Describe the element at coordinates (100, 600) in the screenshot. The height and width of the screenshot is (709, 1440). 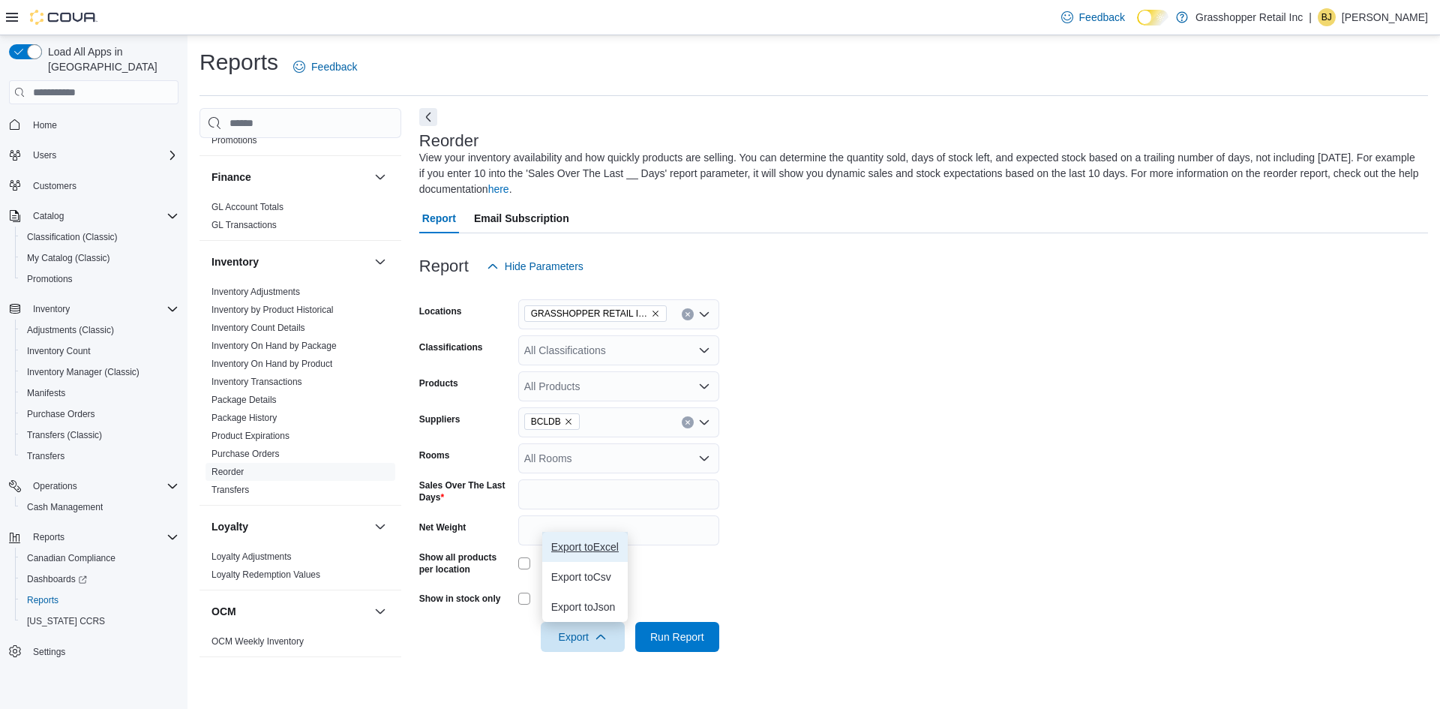
I see `span: Reports` at that location.